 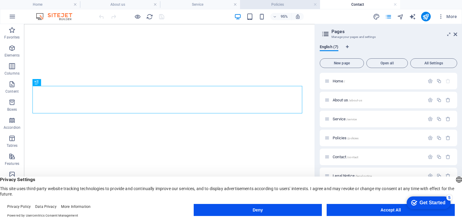 I want to click on span: New page, so click(x=342, y=63).